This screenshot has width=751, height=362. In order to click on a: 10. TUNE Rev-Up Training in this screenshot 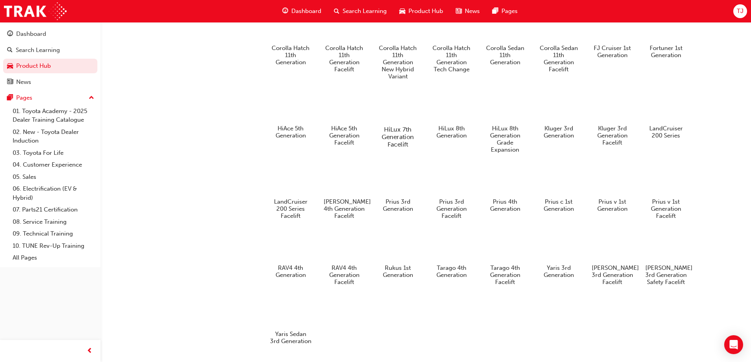, I will do `click(53, 246)`.